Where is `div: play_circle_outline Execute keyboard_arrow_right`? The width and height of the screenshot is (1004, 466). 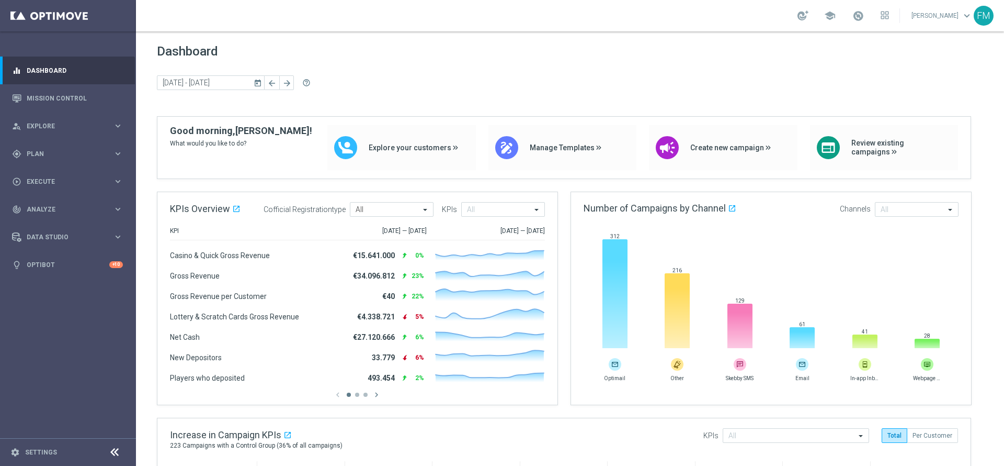 div: play_circle_outline Execute keyboard_arrow_right is located at coordinates (67, 182).